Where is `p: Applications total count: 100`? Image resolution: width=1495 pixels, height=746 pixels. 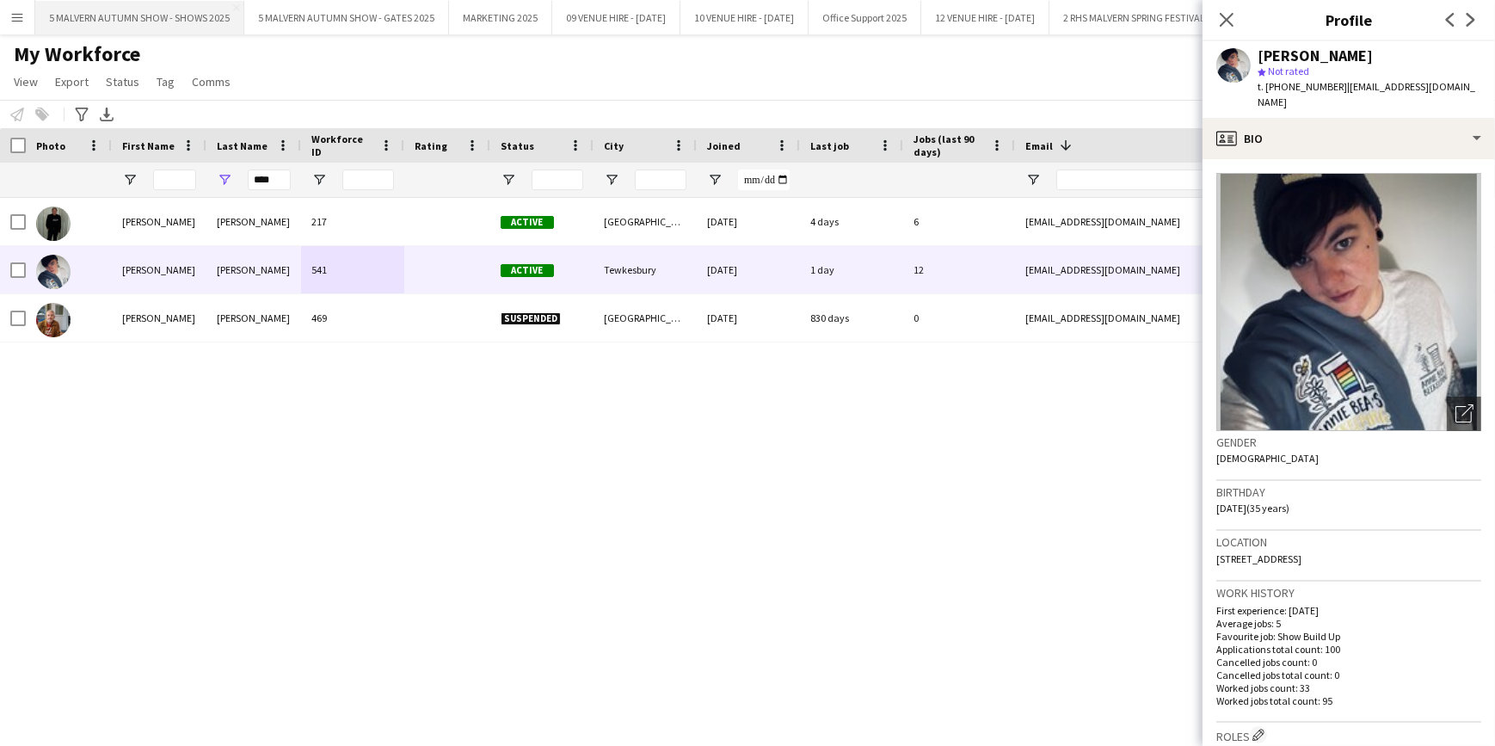 p: Applications total count: 100 is located at coordinates (1348, 648).